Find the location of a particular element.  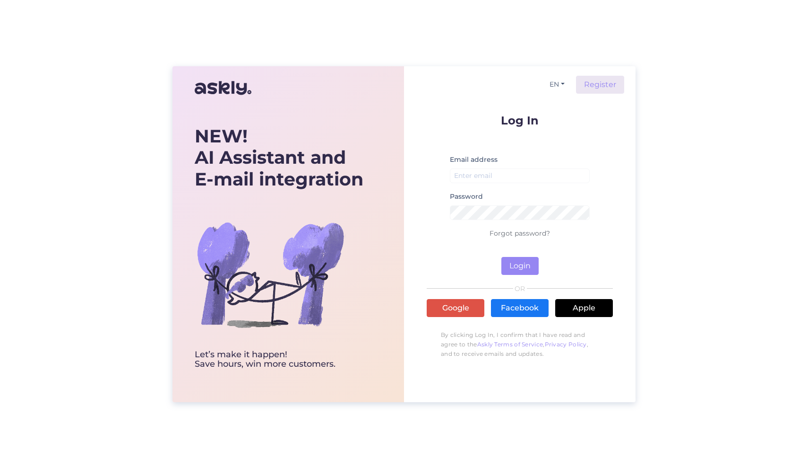

input: Enter email is located at coordinates (520, 175).